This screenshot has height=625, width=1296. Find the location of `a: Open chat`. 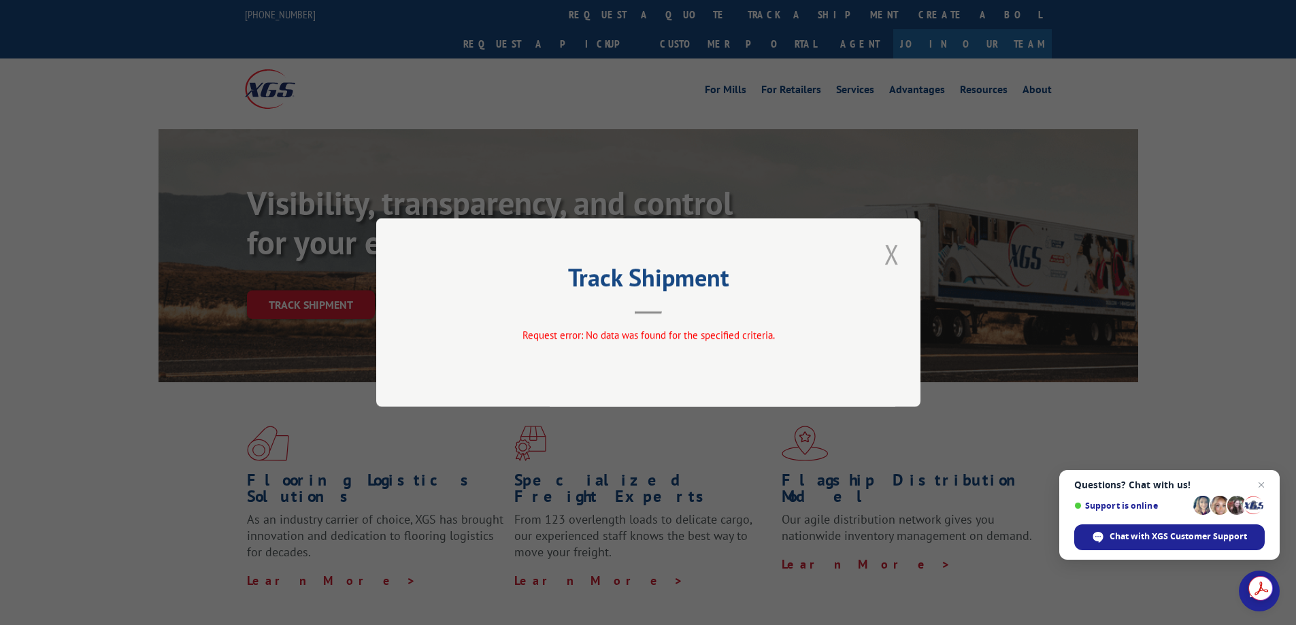

a: Open chat is located at coordinates (1259, 591).